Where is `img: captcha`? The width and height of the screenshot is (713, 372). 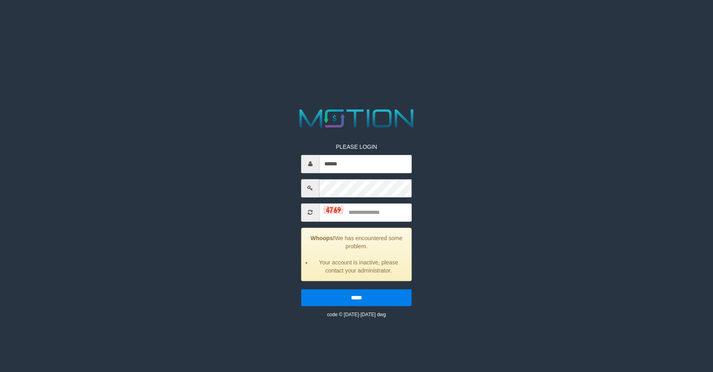
img: captcha is located at coordinates (333, 210).